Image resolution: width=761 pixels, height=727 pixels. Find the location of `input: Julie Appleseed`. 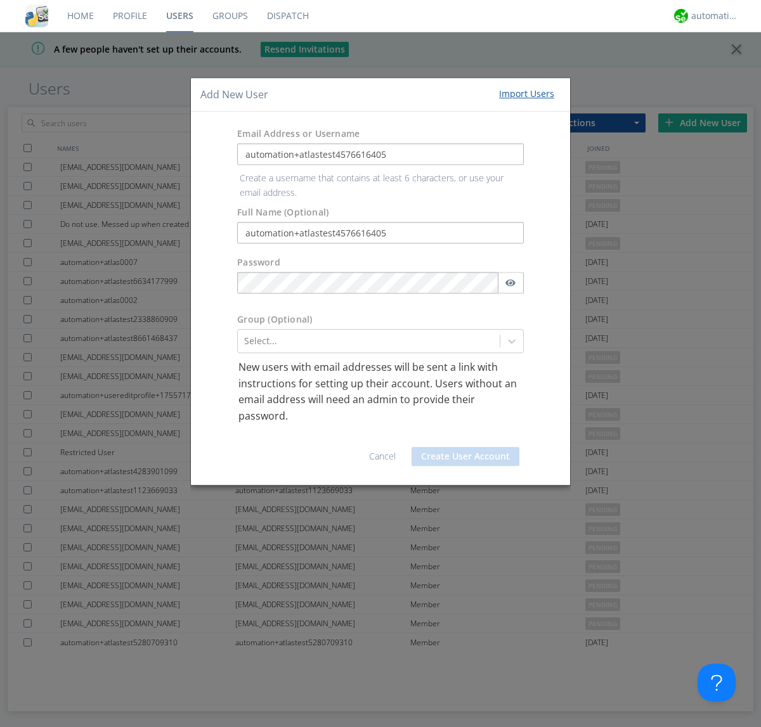

input: Julie Appleseed is located at coordinates (380, 233).